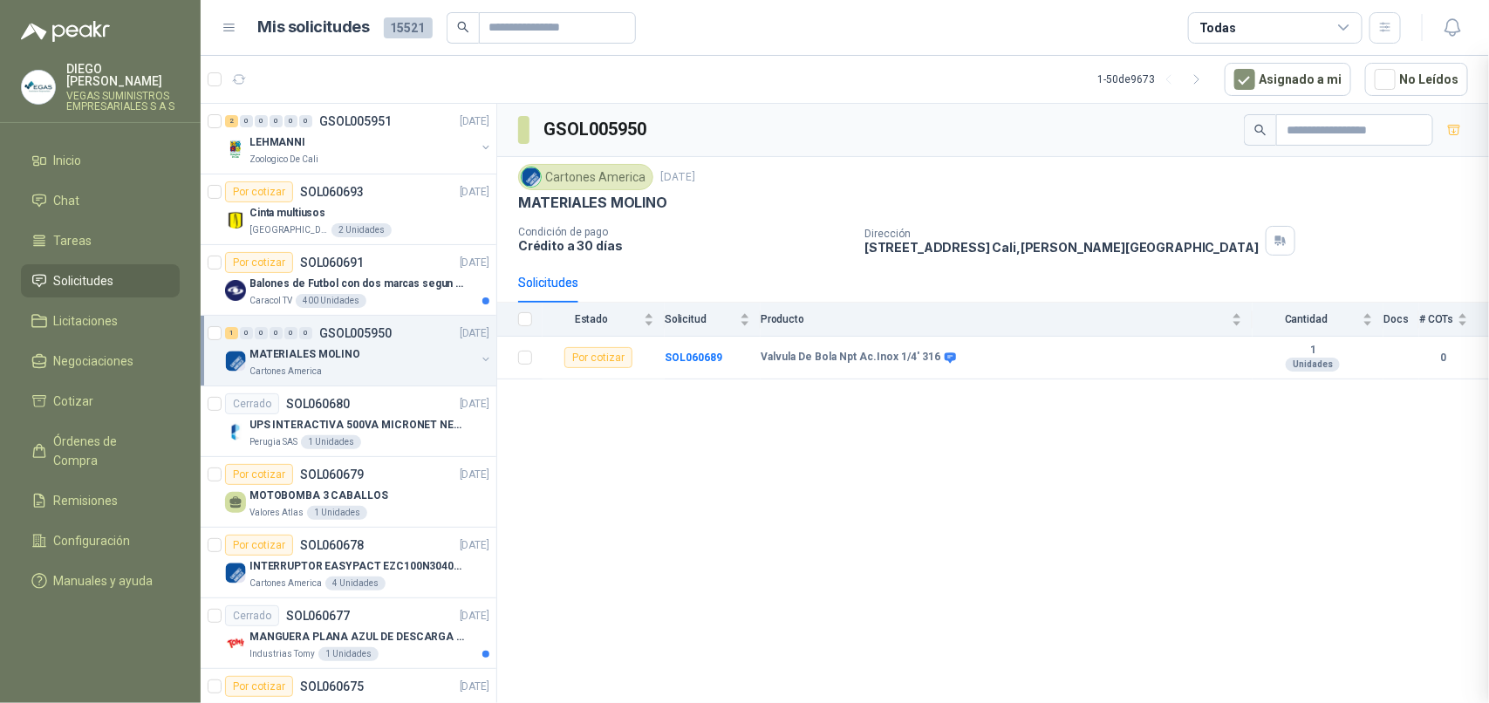  Describe the element at coordinates (94, 361) in the screenshot. I see `span: Negociaciones` at that location.